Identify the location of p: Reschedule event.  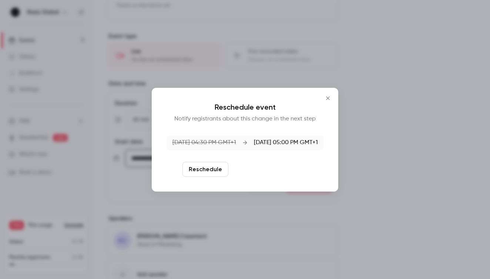
(245, 107).